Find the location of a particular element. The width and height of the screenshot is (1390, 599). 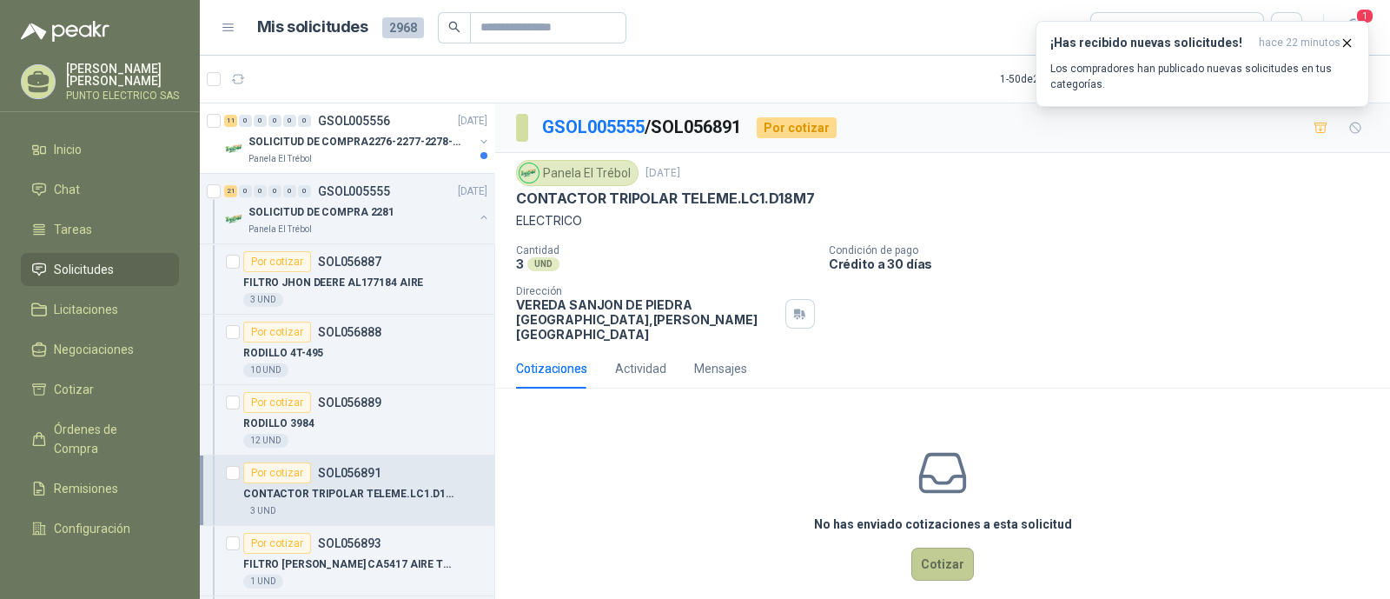

p: SOL056889 is located at coordinates (349, 402).